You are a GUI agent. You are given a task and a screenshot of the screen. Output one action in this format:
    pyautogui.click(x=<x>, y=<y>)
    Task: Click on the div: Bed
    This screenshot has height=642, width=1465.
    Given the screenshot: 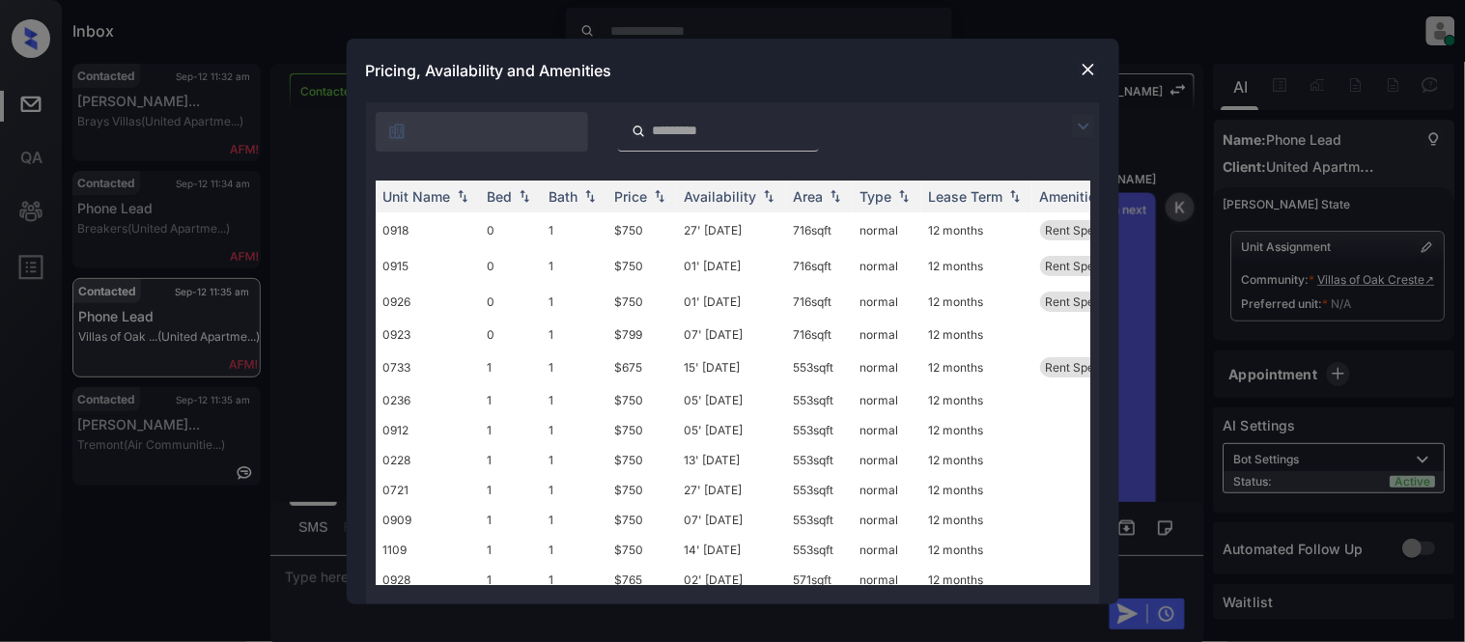 What is the action you would take?
    pyautogui.click(x=500, y=196)
    